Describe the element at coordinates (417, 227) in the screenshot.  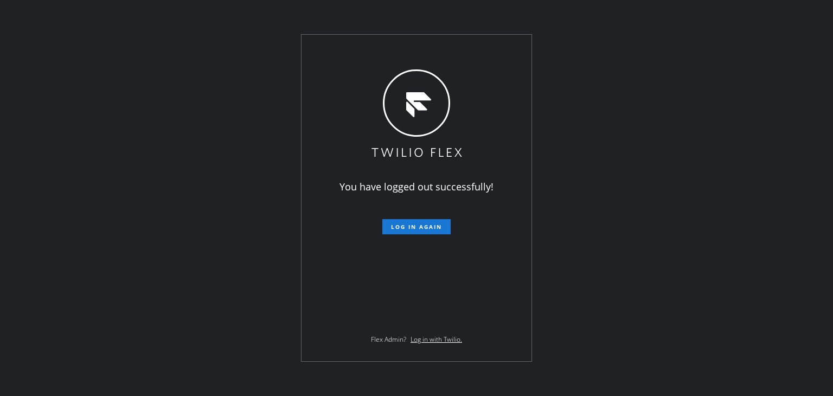
I see `span: Log in again` at that location.